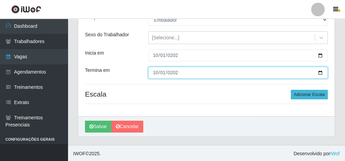 This screenshot has width=345, height=161. I want to click on label: Sexo do Trabalhador, so click(107, 35).